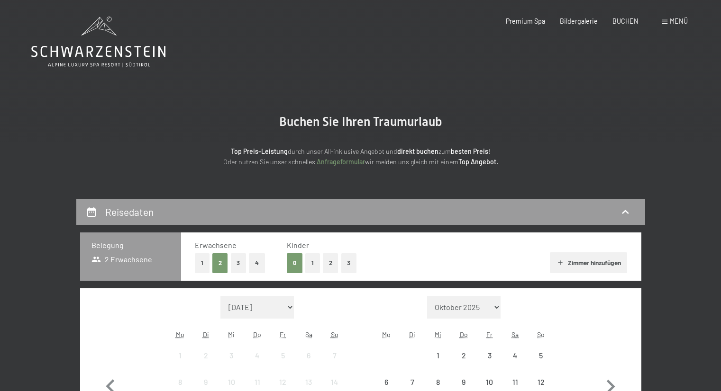 This screenshot has width=721, height=391. I want to click on div: Sun Oct 05 2025, so click(541, 356).